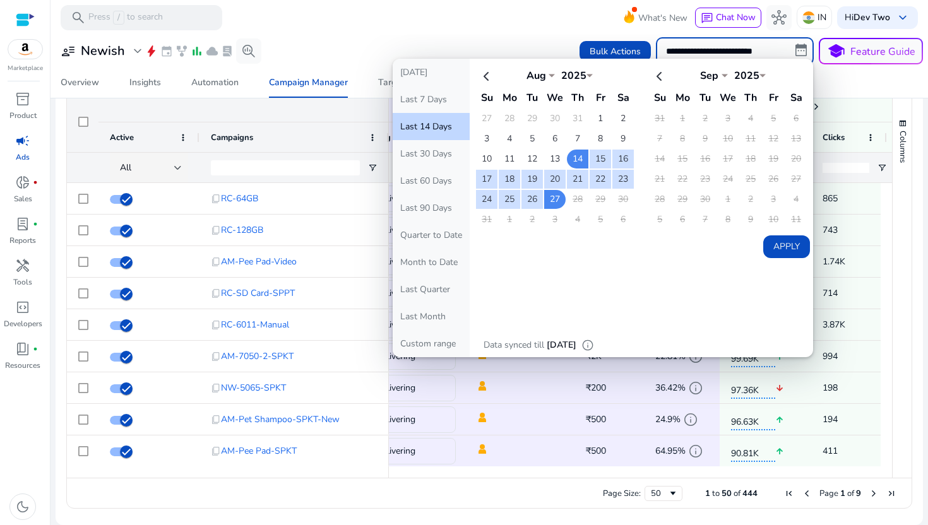 The width and height of the screenshot is (928, 525). What do you see at coordinates (709, 76) in the screenshot?
I see `div: Sep` at bounding box center [709, 76].